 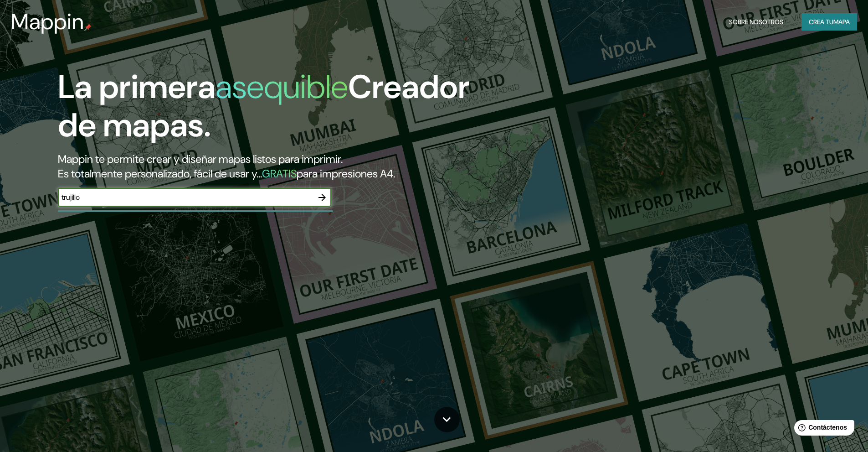 I want to click on font: mapa, so click(x=842, y=22).